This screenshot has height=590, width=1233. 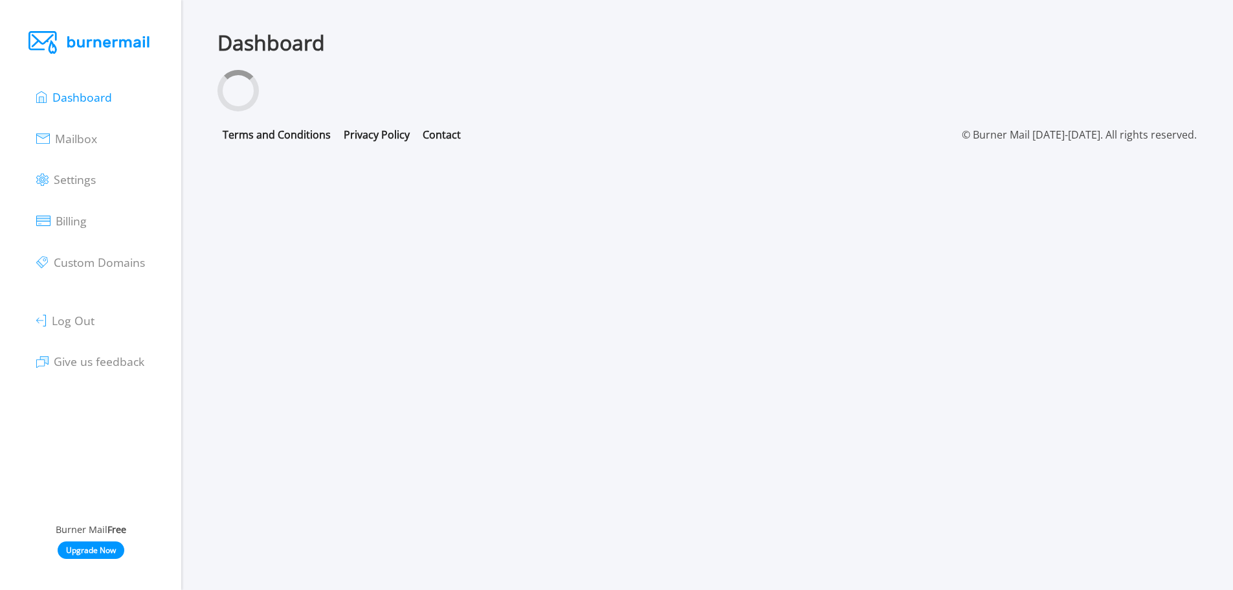 What do you see at coordinates (42, 179) in the screenshot?
I see `img: Icon settings` at bounding box center [42, 179].